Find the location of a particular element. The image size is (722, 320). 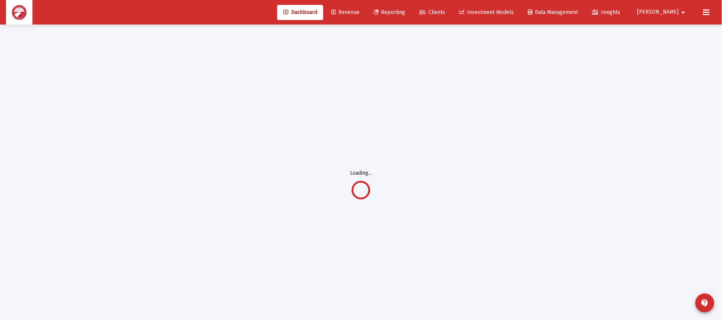

span: Dashboard is located at coordinates (300, 12).